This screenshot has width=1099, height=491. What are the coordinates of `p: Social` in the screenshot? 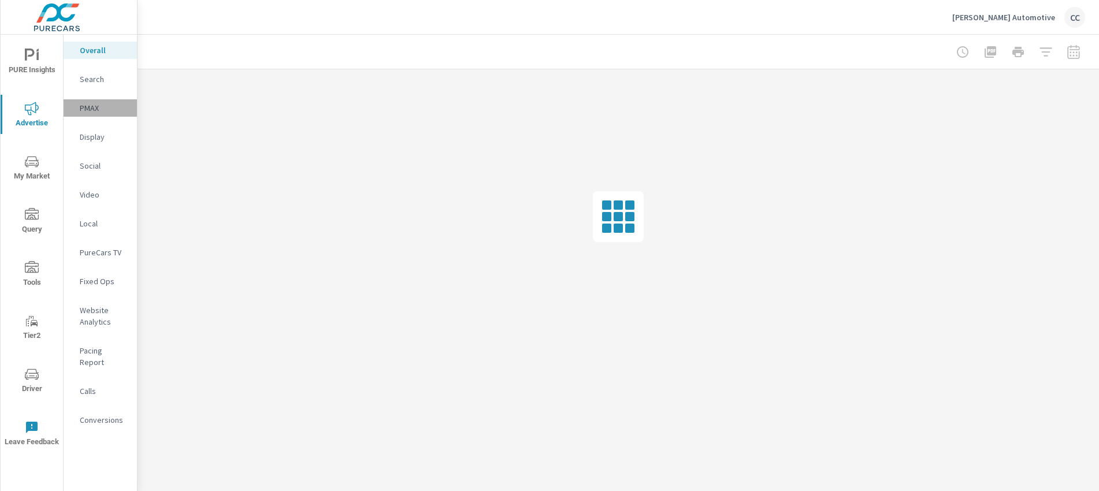 It's located at (103, 166).